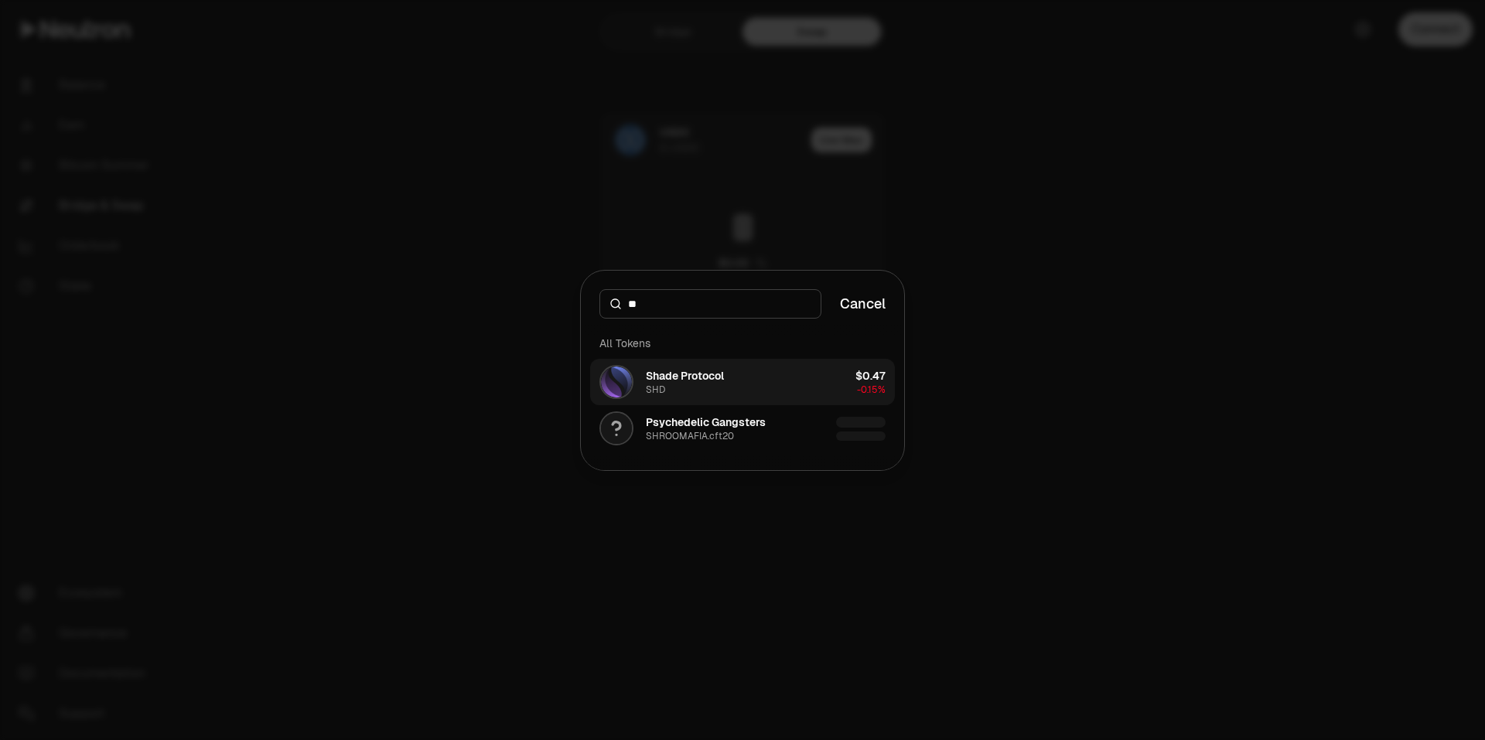  I want to click on button: Psychedelic GangstersSHROOMAFIA.cft20, so click(742, 428).